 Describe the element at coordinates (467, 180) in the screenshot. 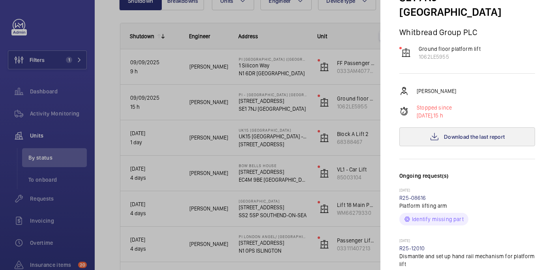

I see `h3: Ongoing request(s)` at that location.